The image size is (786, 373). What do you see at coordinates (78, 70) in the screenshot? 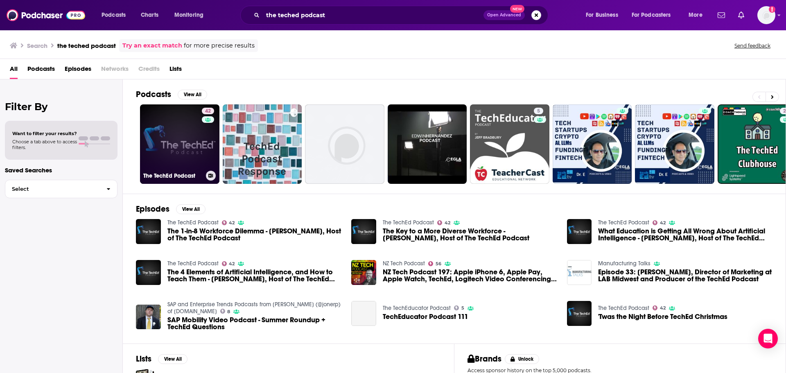
I see `span: Episodes` at bounding box center [78, 70].